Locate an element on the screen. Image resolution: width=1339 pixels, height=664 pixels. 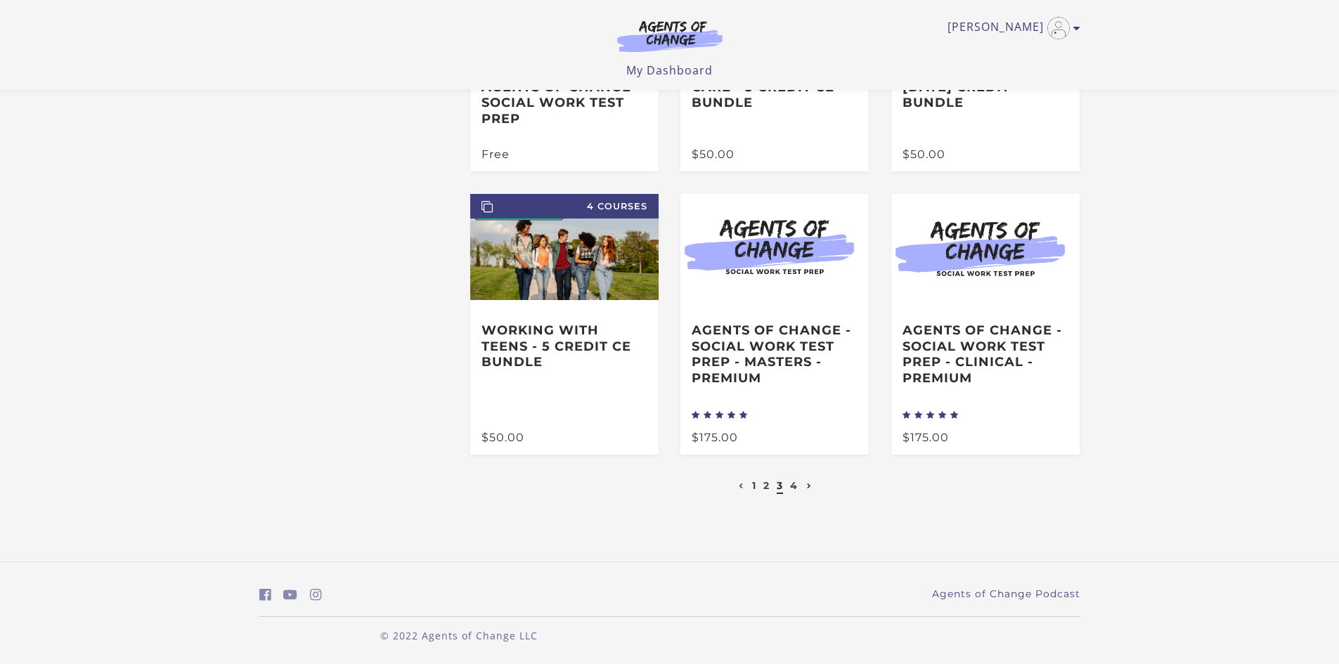
a: Agents of Change Podcast is located at coordinates (1006, 594).